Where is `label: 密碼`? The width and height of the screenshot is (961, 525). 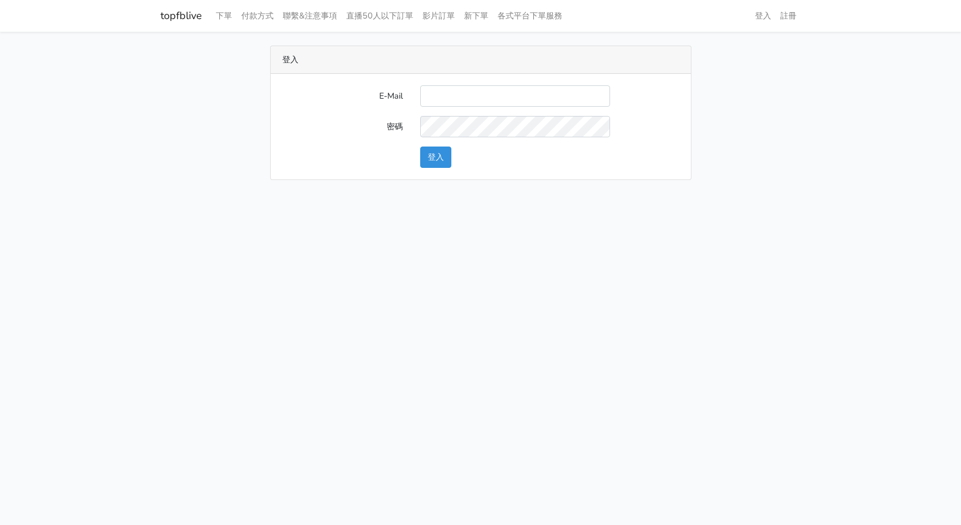 label: 密碼 is located at coordinates (342, 126).